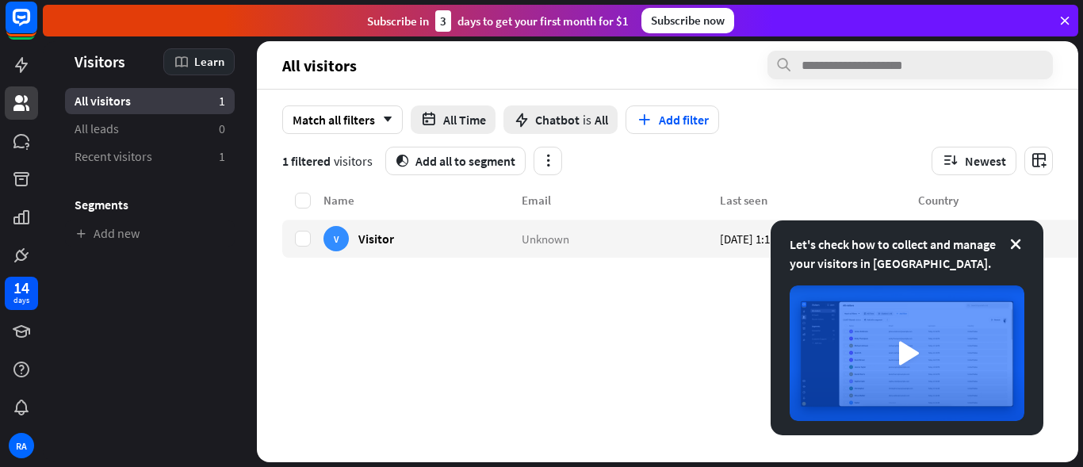 The width and height of the screenshot is (1083, 467). What do you see at coordinates (376, 238) in the screenshot?
I see `span: Visitor` at bounding box center [376, 238].